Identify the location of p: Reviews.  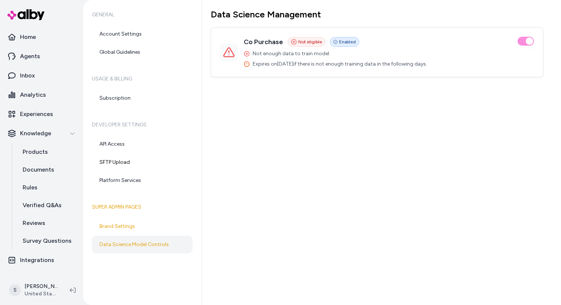
(34, 223).